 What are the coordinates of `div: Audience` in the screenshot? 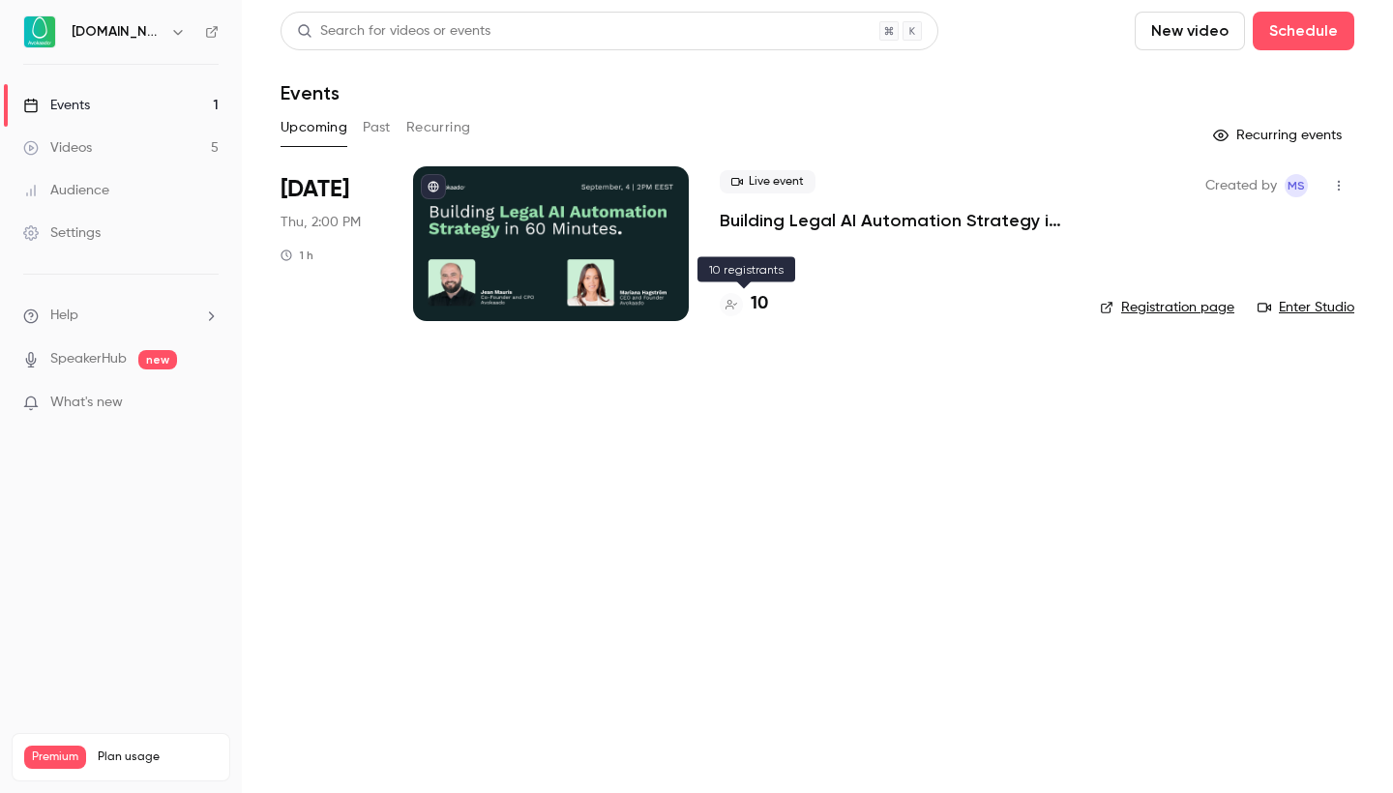 It's located at (66, 191).